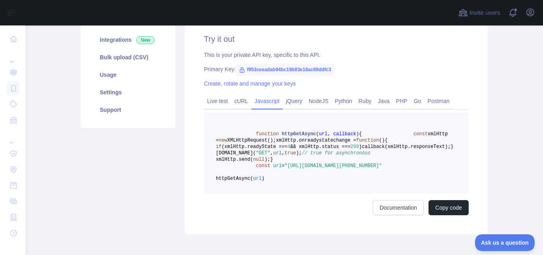 This screenshot has width=543, height=255. What do you see at coordinates (267, 101) in the screenshot?
I see `a: Javascript` at bounding box center [267, 101].